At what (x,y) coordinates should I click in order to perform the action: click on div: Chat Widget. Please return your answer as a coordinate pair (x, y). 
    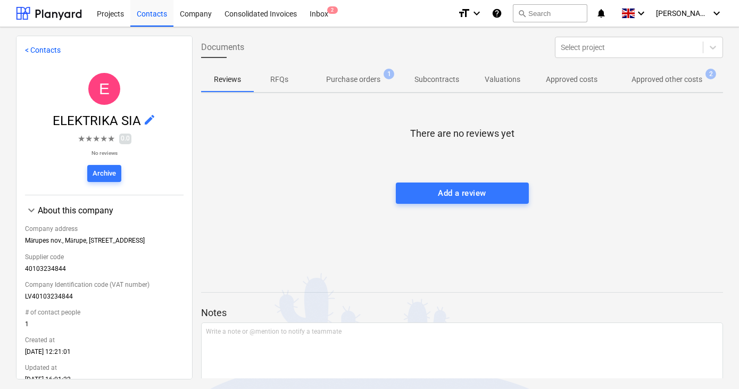
    Looking at the image, I should click on (713, 364).